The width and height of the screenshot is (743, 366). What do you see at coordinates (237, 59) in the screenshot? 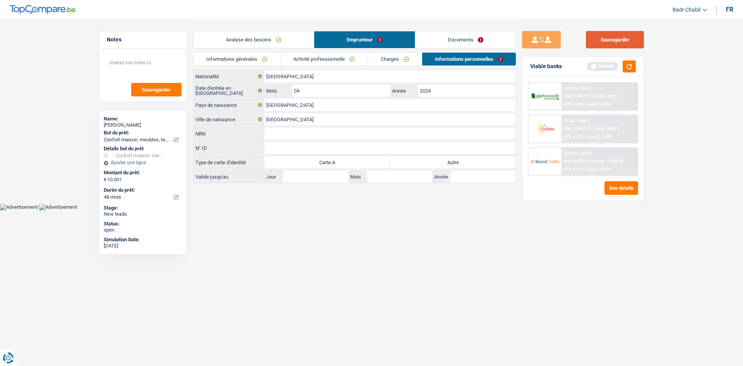
I see `a: Informations générales` at bounding box center [237, 59].